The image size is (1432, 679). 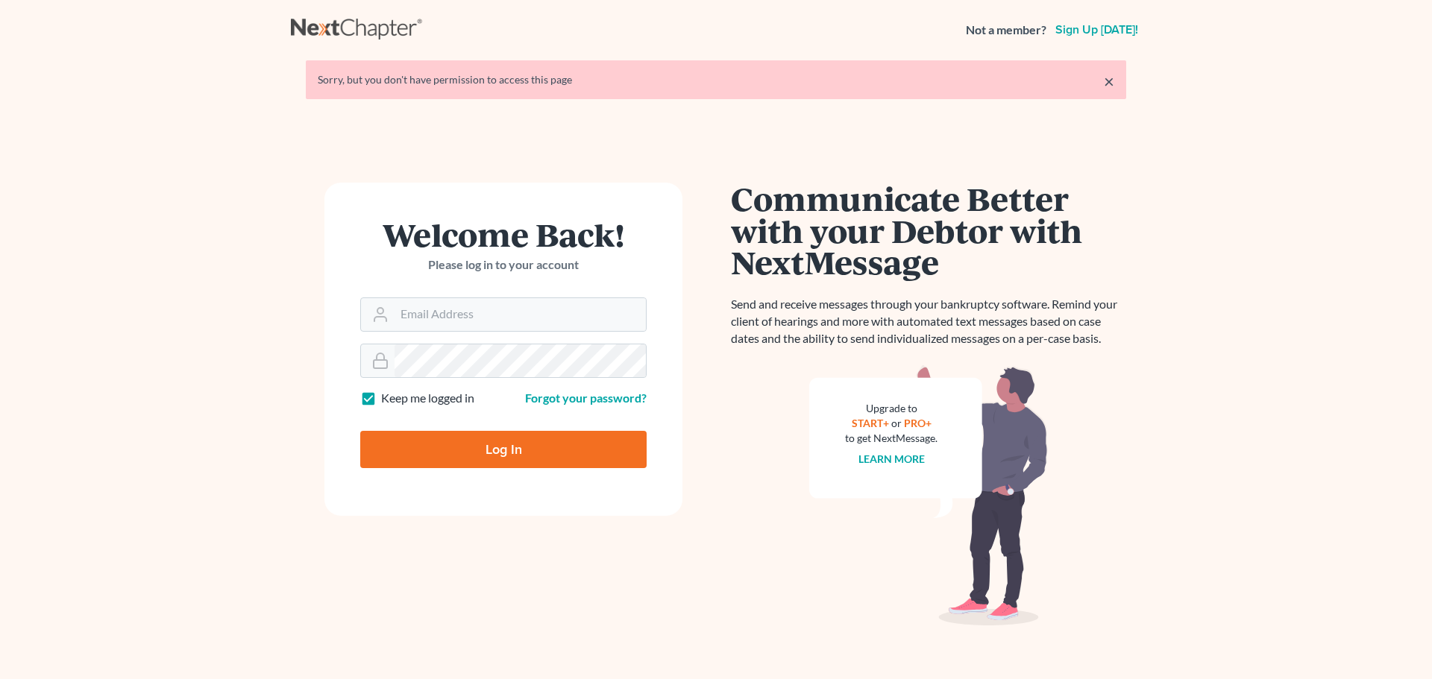 I want to click on p: Please log in to your account, so click(x=503, y=265).